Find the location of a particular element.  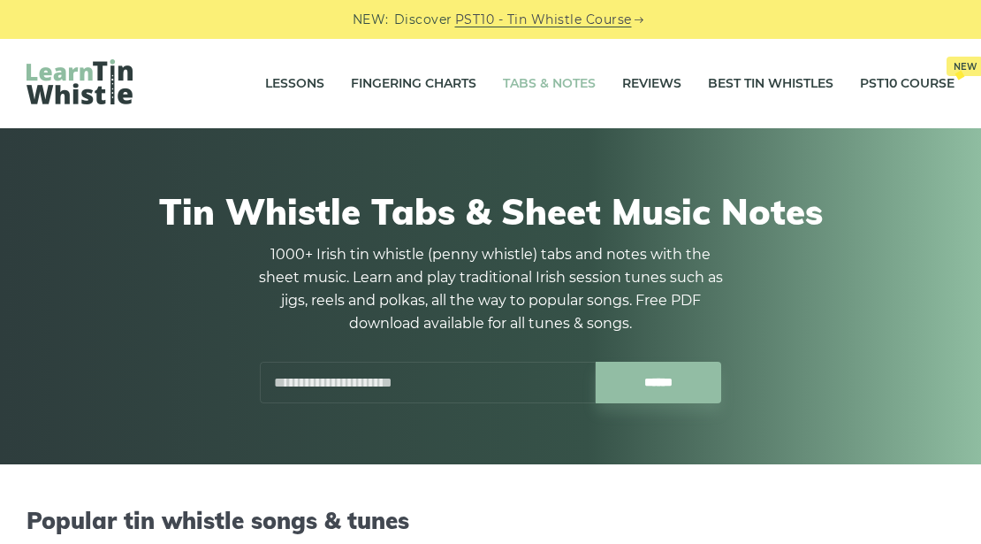

a: Tabs & Notes is located at coordinates (549, 84).